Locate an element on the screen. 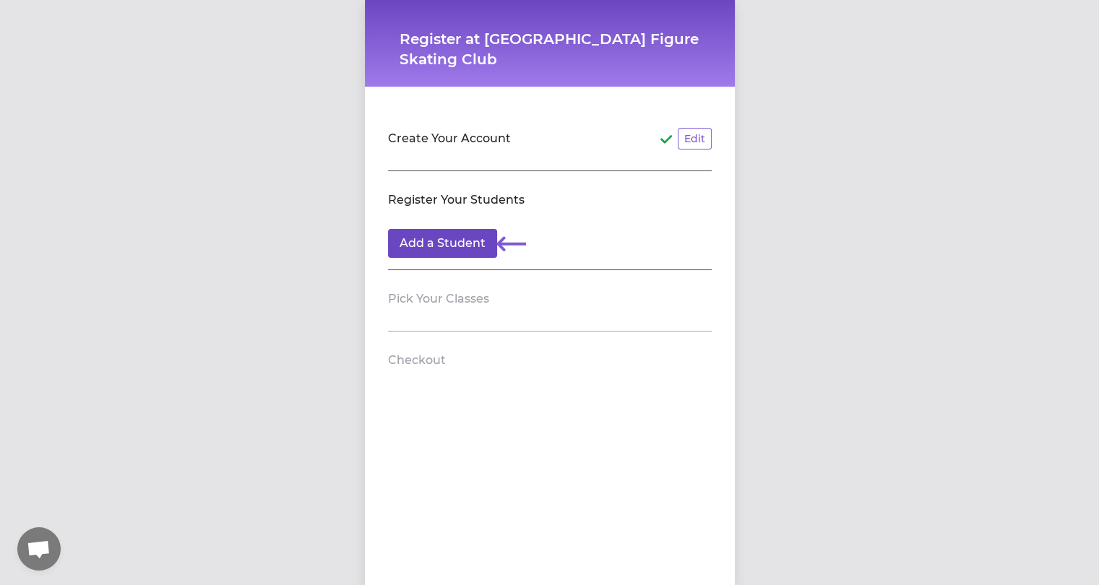 This screenshot has height=585, width=1099. h2: Create Your Account is located at coordinates (449, 139).